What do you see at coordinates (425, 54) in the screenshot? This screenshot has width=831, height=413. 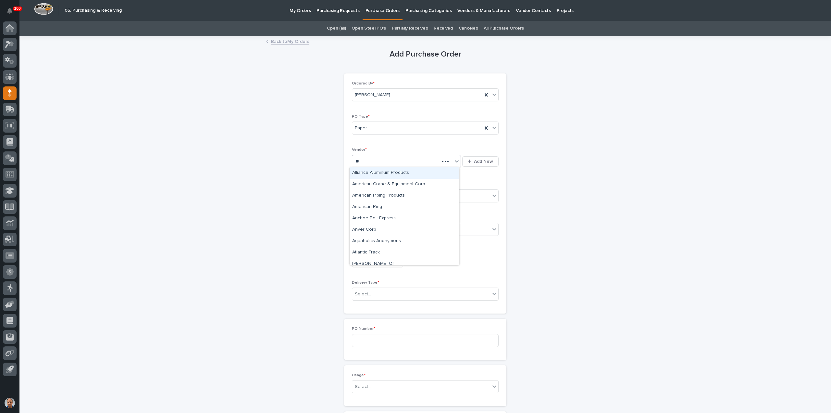 I see `h1: Add Purchase Order` at bounding box center [425, 54].